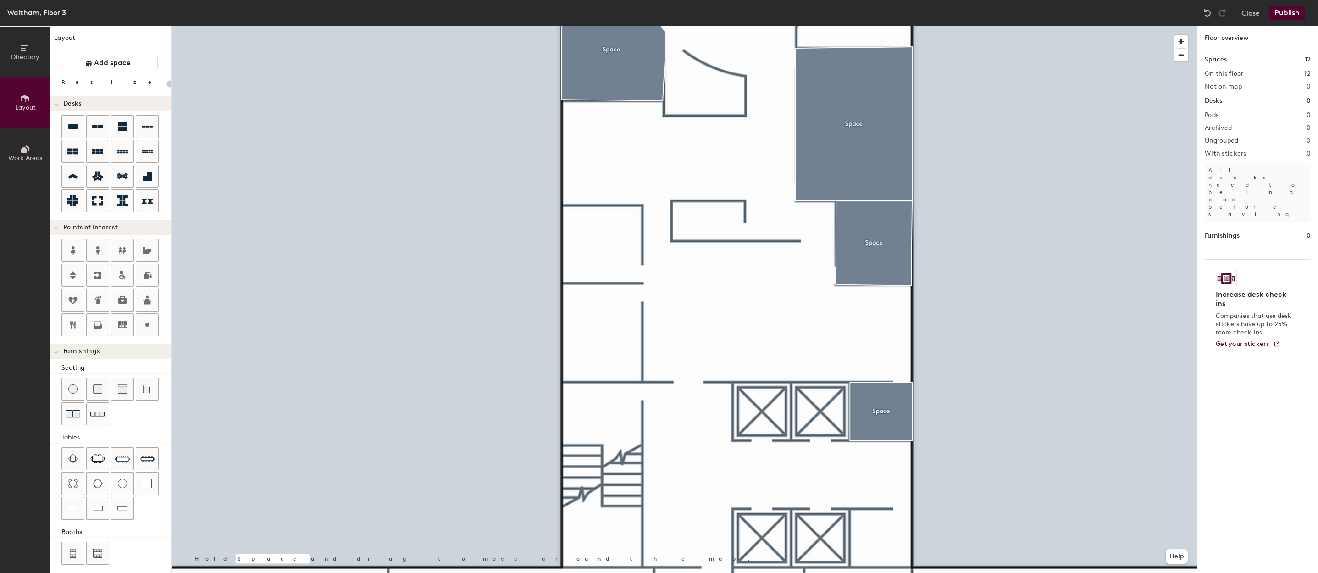 The image size is (1318, 573). Describe the element at coordinates (98, 483) in the screenshot. I see `button: Six seat round table` at that location.